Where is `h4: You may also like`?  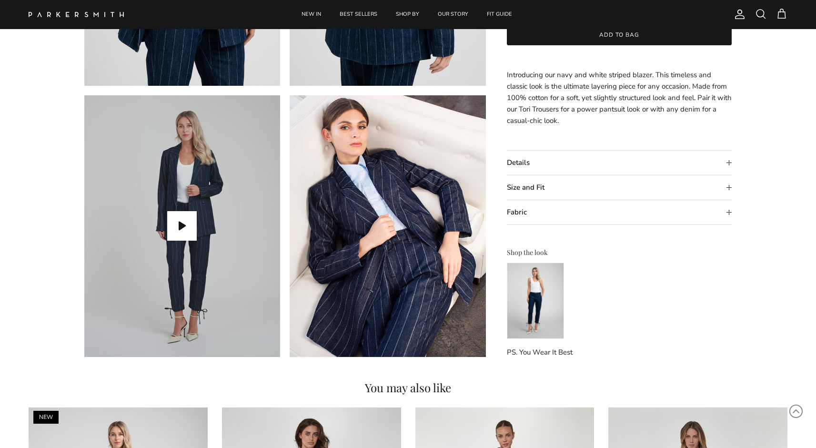 h4: You may also like is located at coordinates (408, 387).